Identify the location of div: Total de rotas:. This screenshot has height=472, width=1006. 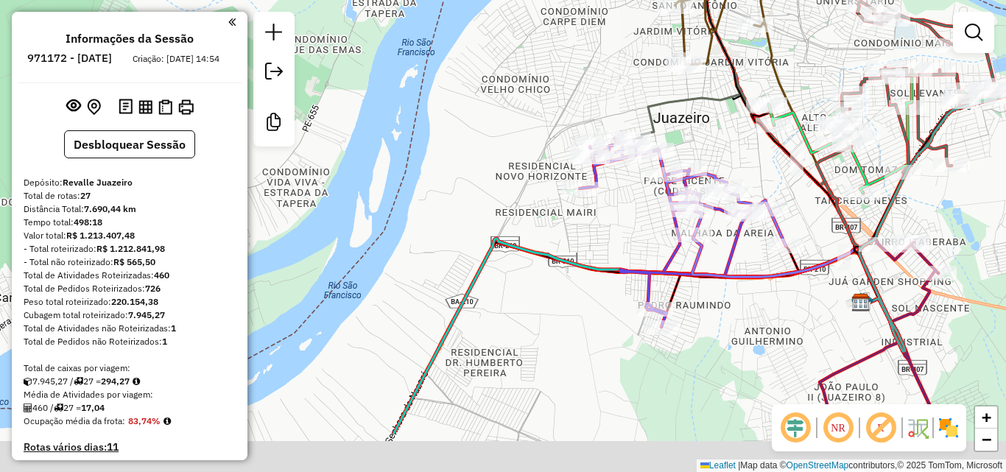
(130, 196).